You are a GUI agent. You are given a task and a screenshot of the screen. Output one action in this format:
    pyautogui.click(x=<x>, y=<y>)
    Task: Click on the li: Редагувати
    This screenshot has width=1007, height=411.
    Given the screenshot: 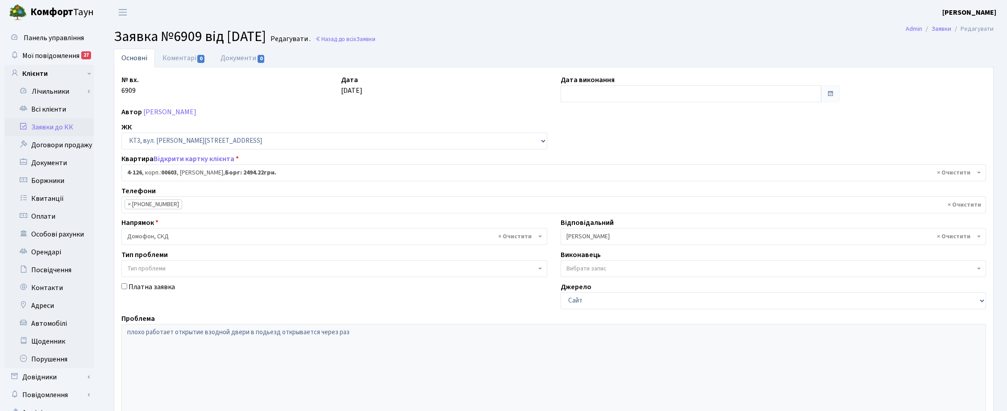 What is the action you would take?
    pyautogui.click(x=972, y=29)
    